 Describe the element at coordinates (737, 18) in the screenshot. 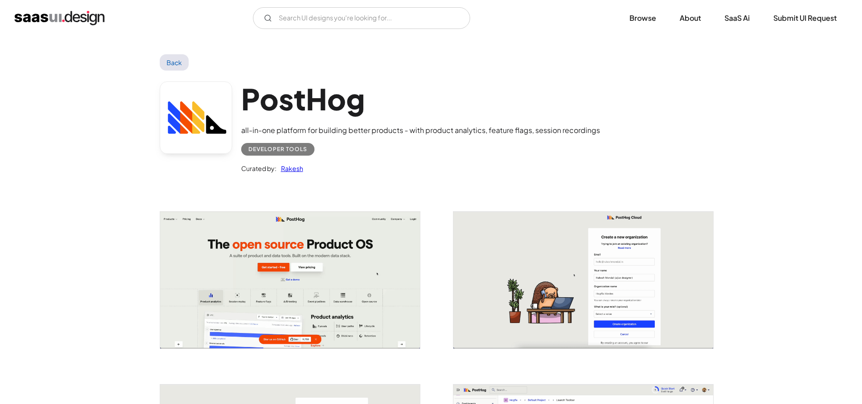

I see `a: SaaS Ai` at that location.